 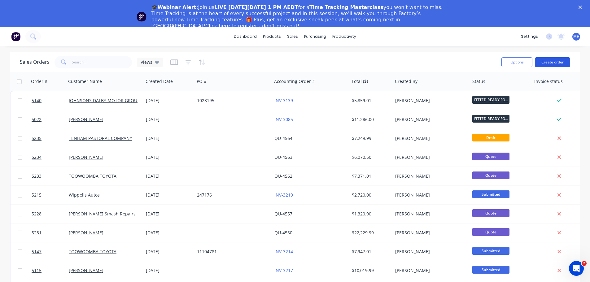 I want to click on div: Status, so click(x=479, y=81).